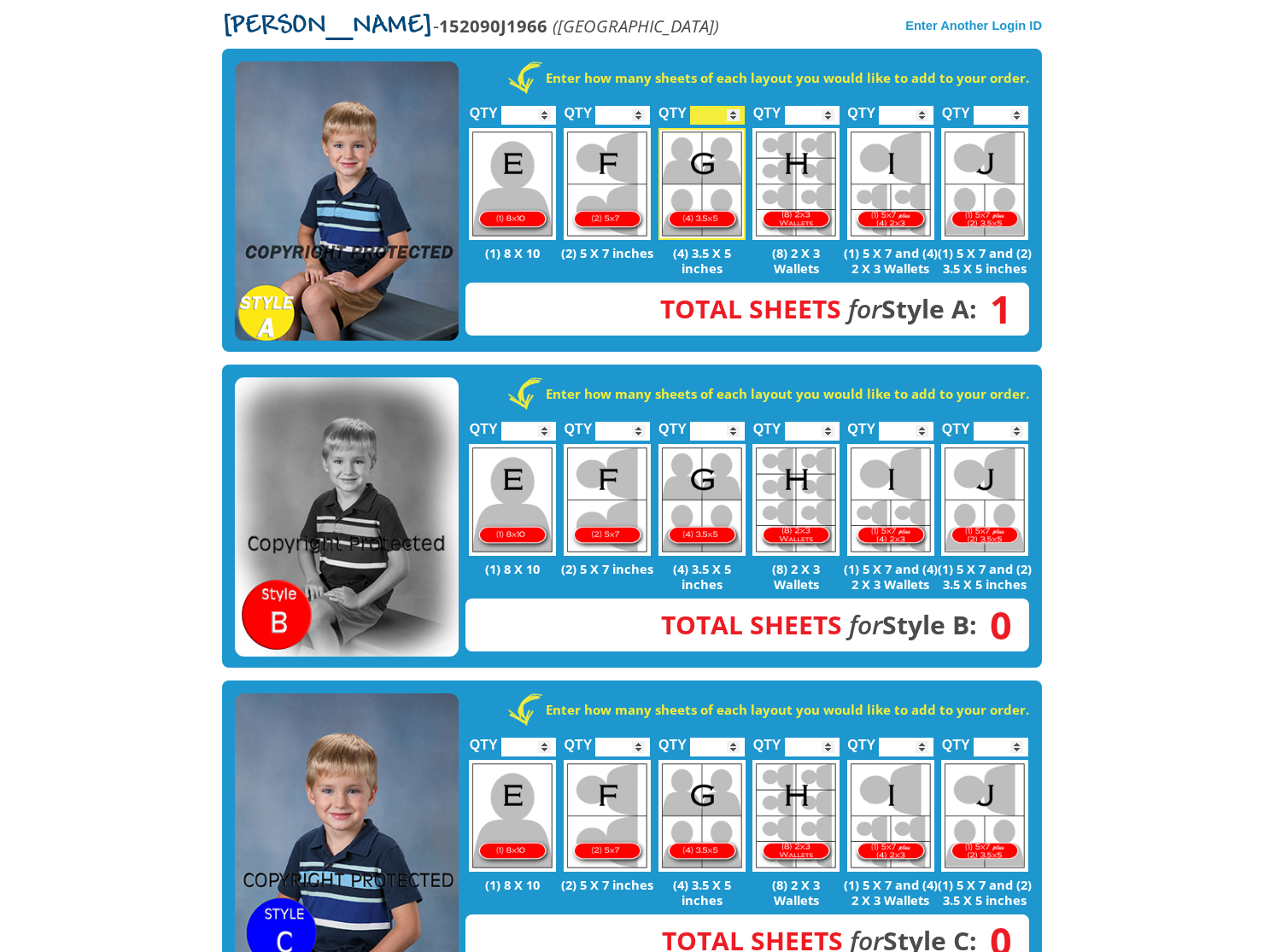  What do you see at coordinates (347, 517) in the screenshot?
I see `img: STYLE B` at bounding box center [347, 517].